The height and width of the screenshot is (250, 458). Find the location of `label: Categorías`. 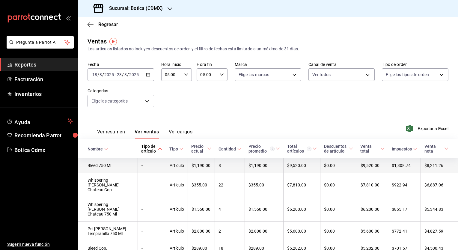

label: Categorías is located at coordinates (121, 91).